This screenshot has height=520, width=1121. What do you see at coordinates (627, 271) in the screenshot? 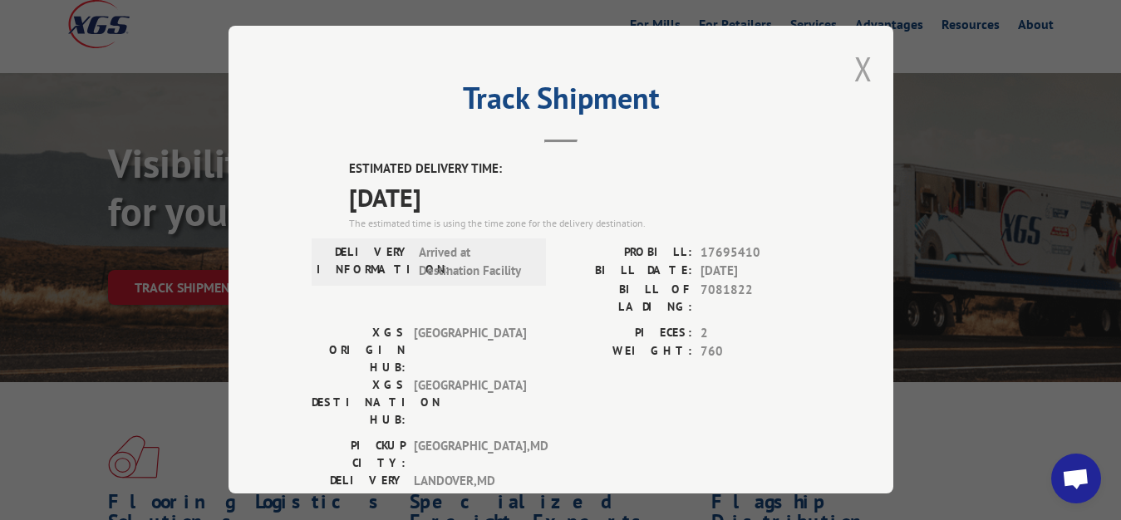
I see `label: BILL DATE:` at bounding box center [627, 271].